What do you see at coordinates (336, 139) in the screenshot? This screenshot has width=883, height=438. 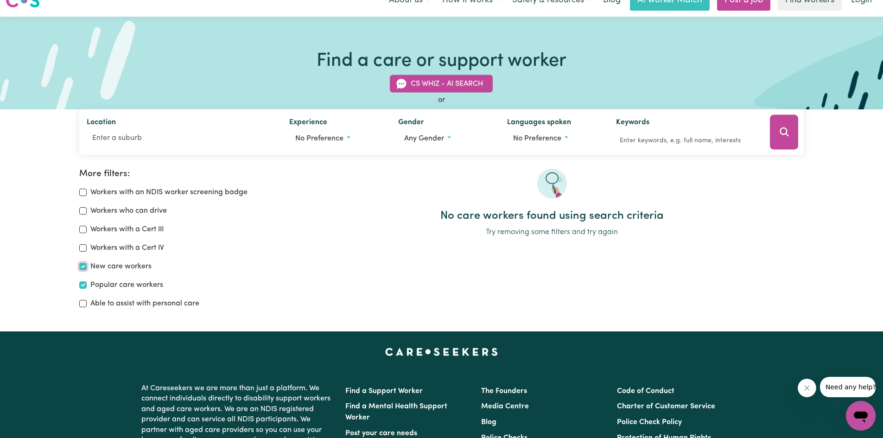 I see `button: Worker experience options` at bounding box center [336, 139].